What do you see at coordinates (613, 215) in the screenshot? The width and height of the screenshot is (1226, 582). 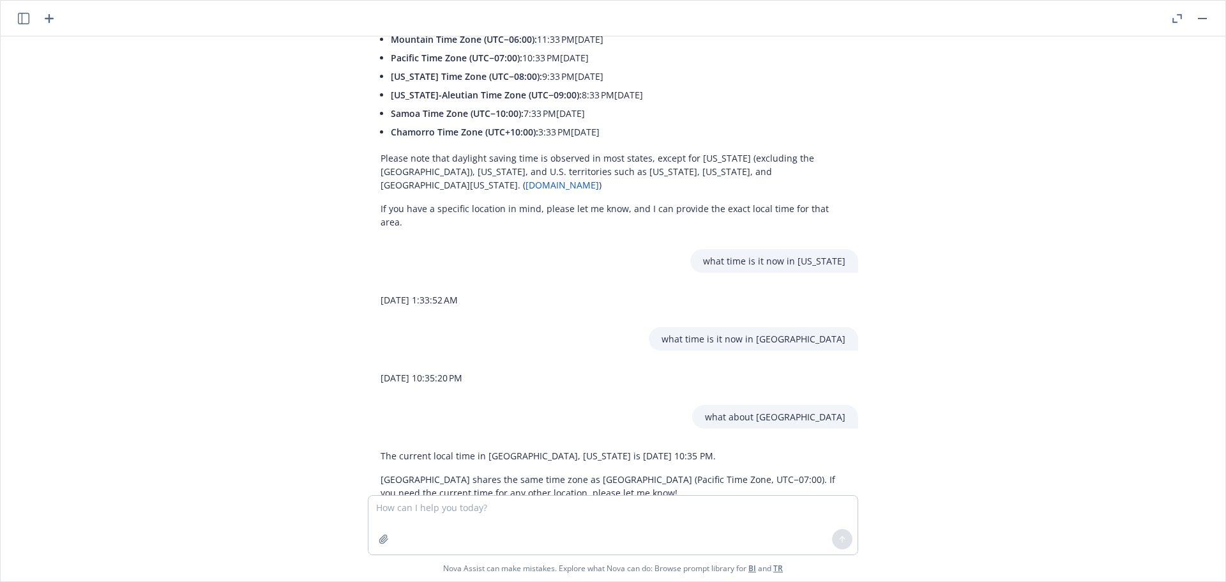 I see `p: If you have a specific location in mind, please let me know, and I can provide the exact local ti...` at bounding box center [613, 215].